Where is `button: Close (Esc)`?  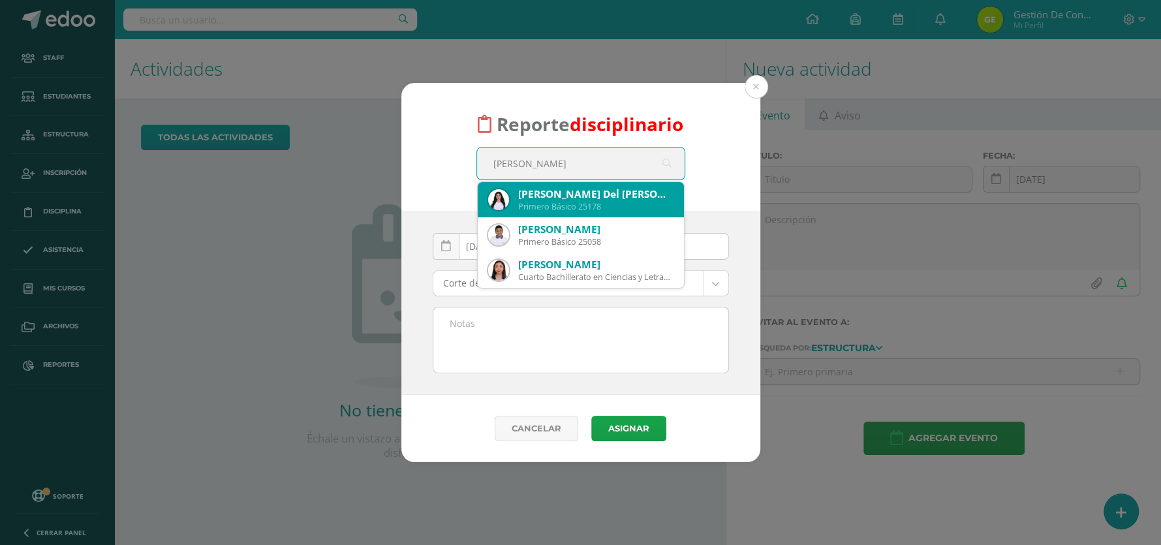 button: Close (Esc) is located at coordinates (756, 87).